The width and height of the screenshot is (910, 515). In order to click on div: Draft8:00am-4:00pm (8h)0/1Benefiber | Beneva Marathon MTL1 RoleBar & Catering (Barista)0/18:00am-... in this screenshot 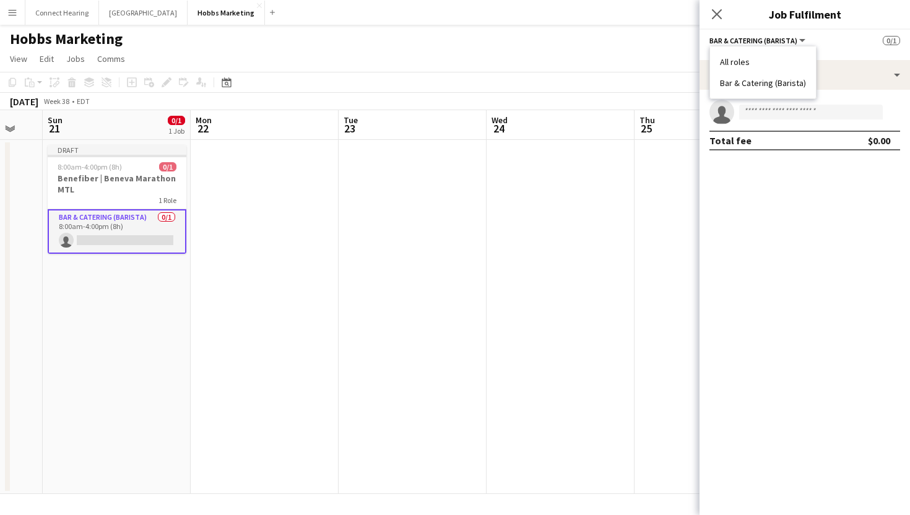, I will do `click(117, 199)`.